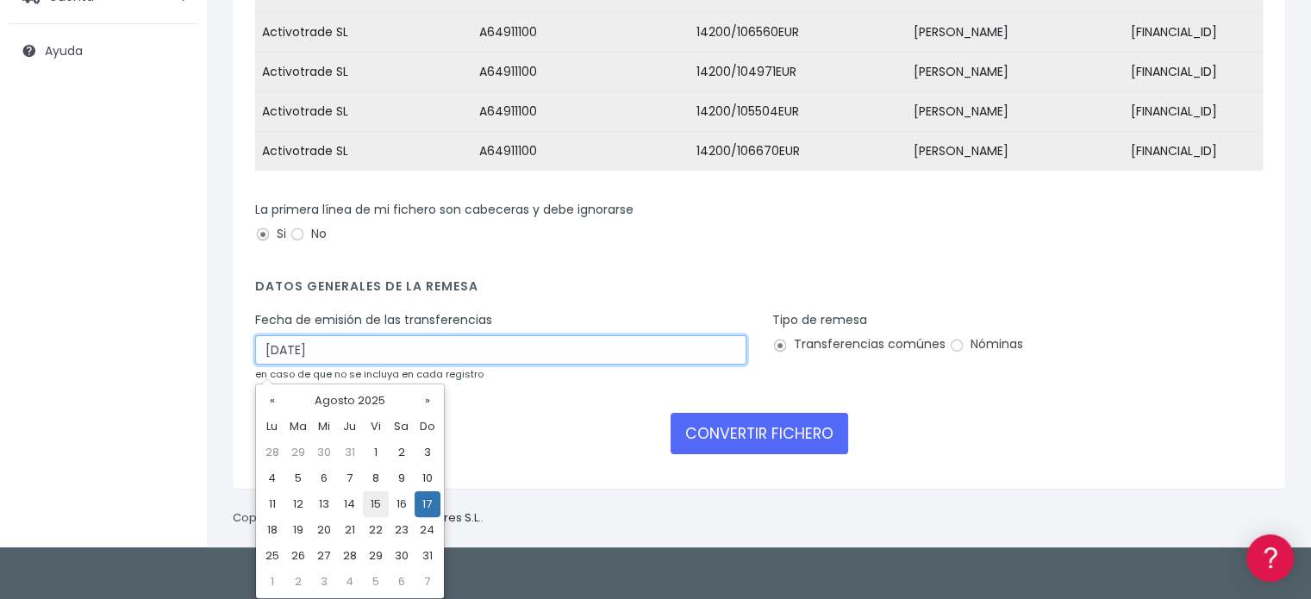 This screenshot has width=1311, height=599. Describe the element at coordinates (64, 51) in the screenshot. I see `span: Ayuda` at that location.